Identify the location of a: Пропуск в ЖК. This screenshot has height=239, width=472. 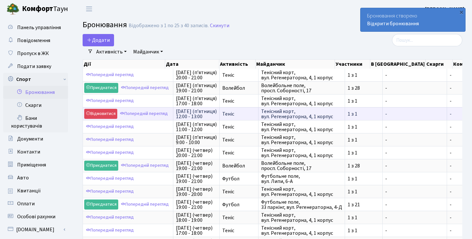
(36, 53).